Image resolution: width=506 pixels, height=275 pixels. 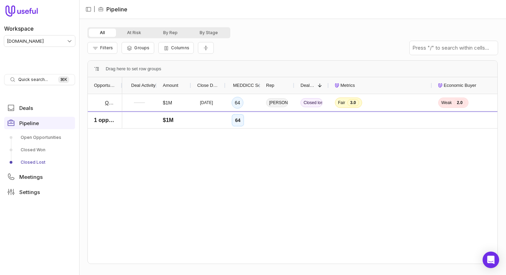 What do you see at coordinates (459, 103) in the screenshot?
I see `span: 2.0` at bounding box center [459, 103].